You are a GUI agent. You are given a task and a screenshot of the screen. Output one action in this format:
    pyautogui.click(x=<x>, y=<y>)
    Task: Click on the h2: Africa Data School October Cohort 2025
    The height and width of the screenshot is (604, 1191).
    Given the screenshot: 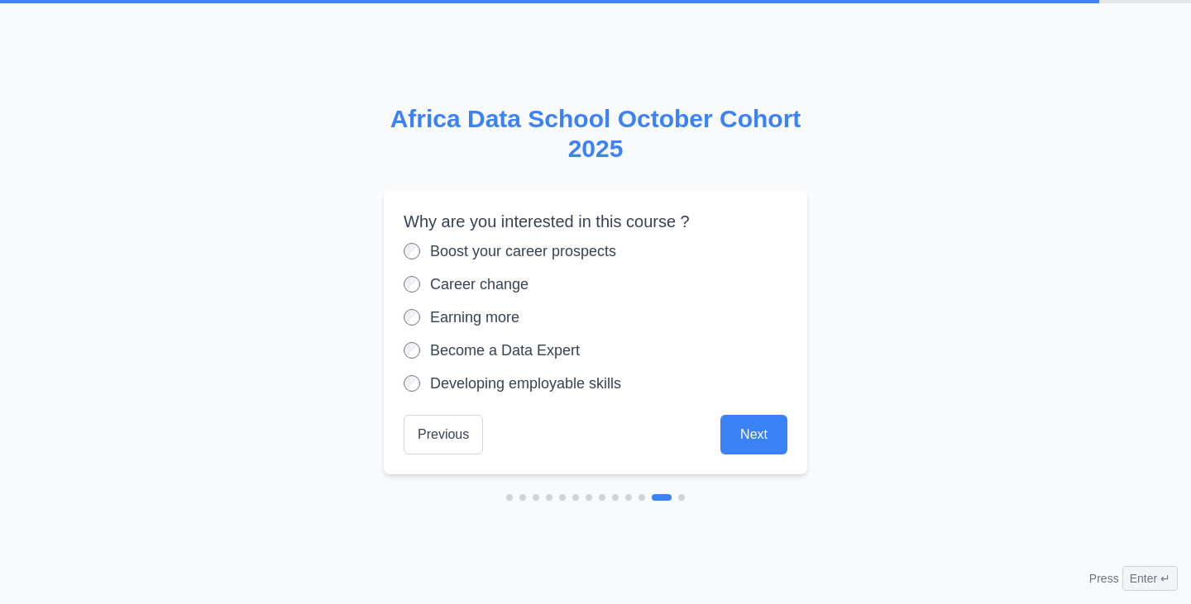 What is the action you would take?
    pyautogui.click(x=595, y=134)
    